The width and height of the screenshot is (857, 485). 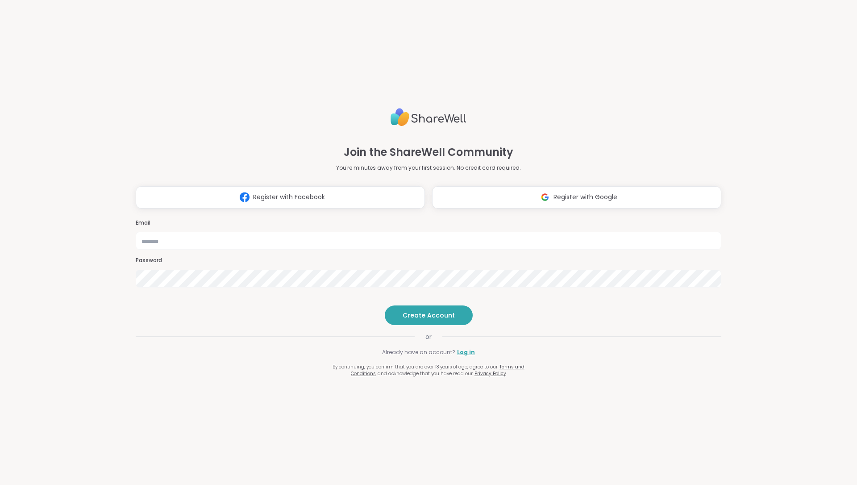 I want to click on button: Register with Google, so click(x=576, y=197).